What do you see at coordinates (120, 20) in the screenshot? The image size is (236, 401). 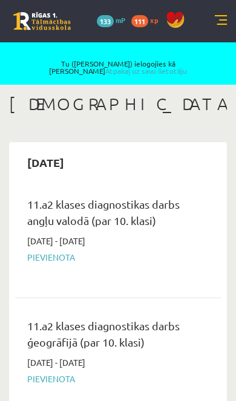 I see `span: mP` at bounding box center [120, 20].